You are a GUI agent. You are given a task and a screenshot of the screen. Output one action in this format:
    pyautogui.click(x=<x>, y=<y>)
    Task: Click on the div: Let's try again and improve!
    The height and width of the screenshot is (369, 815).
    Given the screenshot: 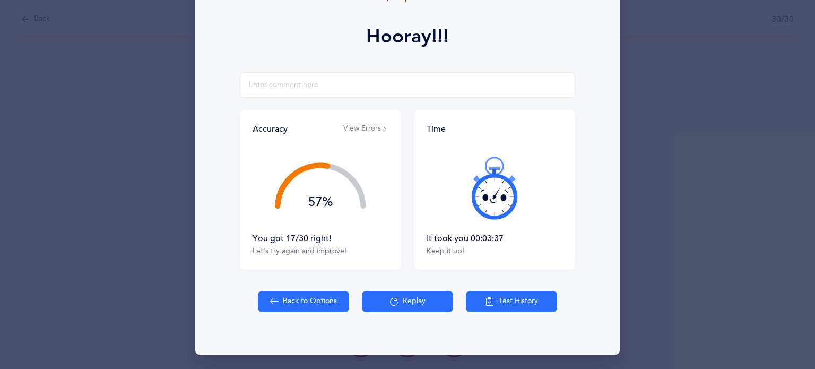 What is the action you would take?
    pyautogui.click(x=321, y=252)
    